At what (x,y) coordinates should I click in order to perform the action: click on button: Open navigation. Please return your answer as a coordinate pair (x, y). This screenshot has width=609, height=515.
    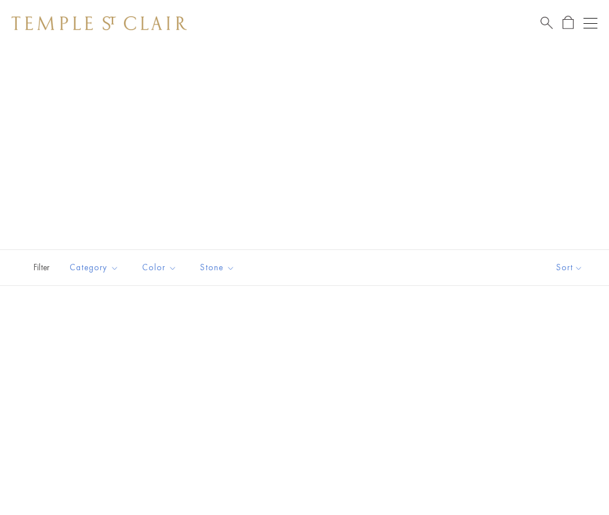
    Looking at the image, I should click on (591, 23).